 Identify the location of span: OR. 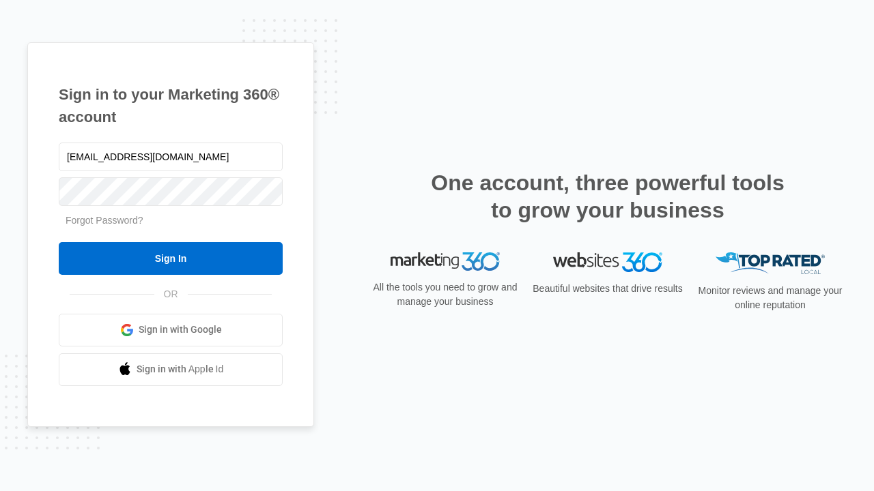
(171, 294).